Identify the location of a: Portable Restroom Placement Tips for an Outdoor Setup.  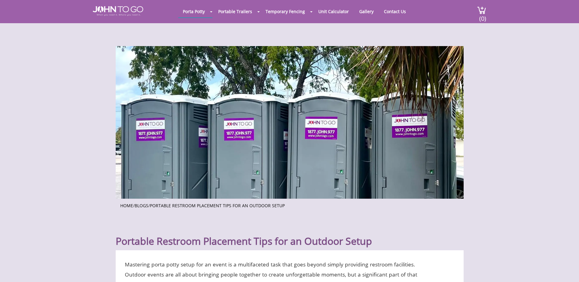
(217, 206).